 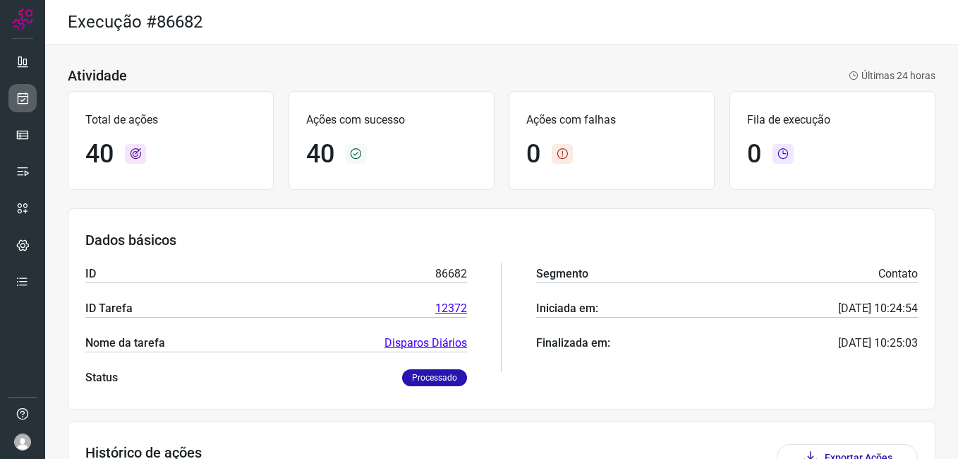 What do you see at coordinates (171, 120) in the screenshot?
I see `p: Total de ações` at bounding box center [171, 120].